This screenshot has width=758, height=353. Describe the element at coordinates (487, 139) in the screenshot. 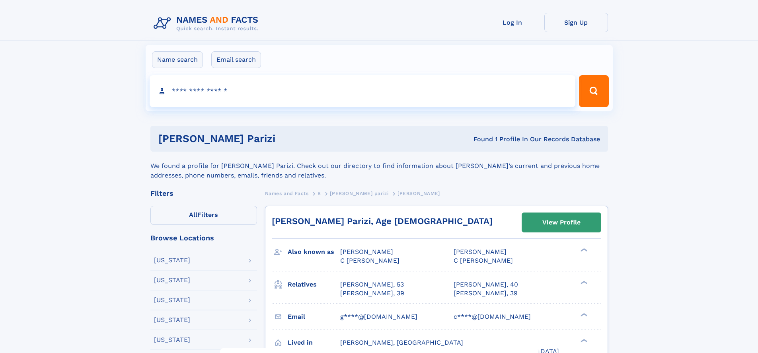

I see `div: Found 1 Profile In Our Records Database` at that location.